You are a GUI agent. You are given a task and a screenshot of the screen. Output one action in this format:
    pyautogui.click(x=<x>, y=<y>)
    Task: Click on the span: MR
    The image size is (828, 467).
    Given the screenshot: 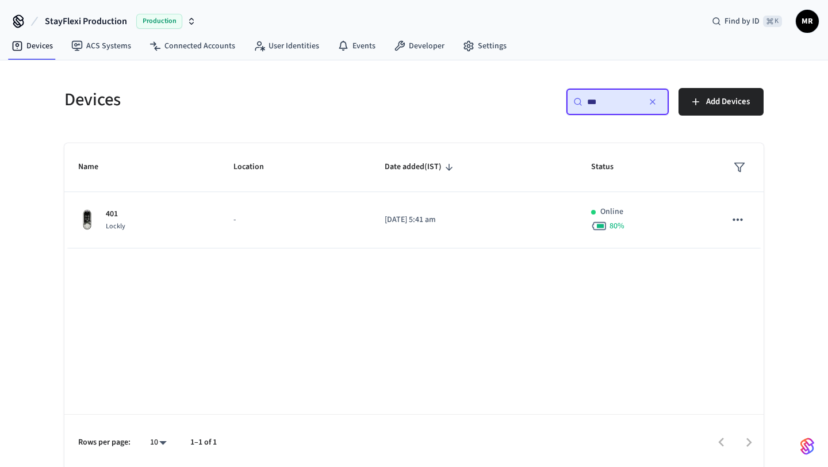 What is the action you would take?
    pyautogui.click(x=807, y=21)
    